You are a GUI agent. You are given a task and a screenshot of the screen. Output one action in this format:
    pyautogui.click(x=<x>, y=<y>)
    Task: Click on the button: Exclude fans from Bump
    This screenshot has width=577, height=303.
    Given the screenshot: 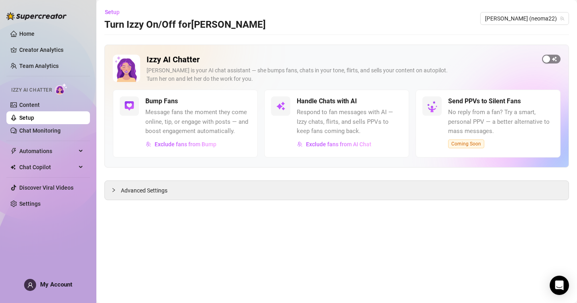 What is the action you would take?
    pyautogui.click(x=181, y=144)
    